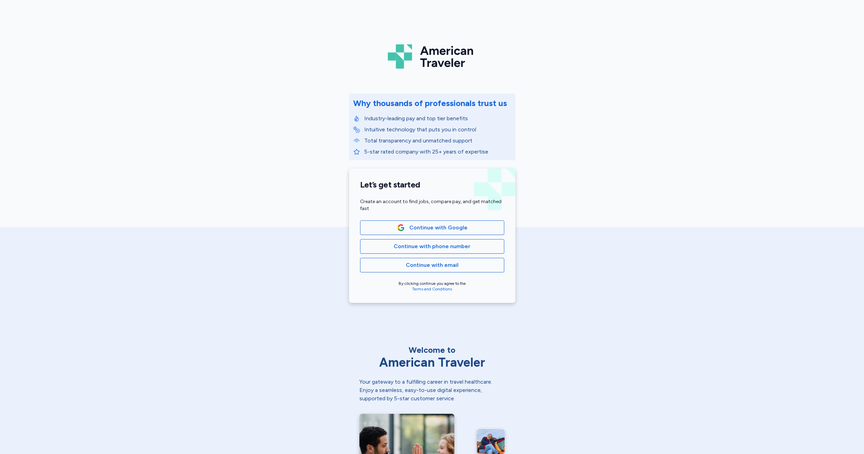 The height and width of the screenshot is (454, 864). I want to click on p: Industry-leading pay and top tier benefits, so click(438, 119).